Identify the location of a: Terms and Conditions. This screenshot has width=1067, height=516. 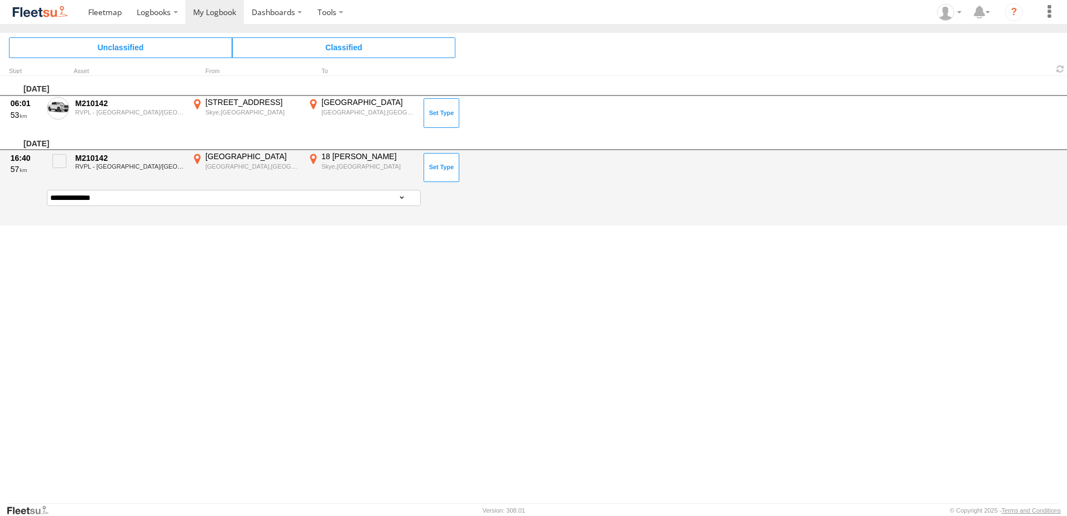
(1031, 510).